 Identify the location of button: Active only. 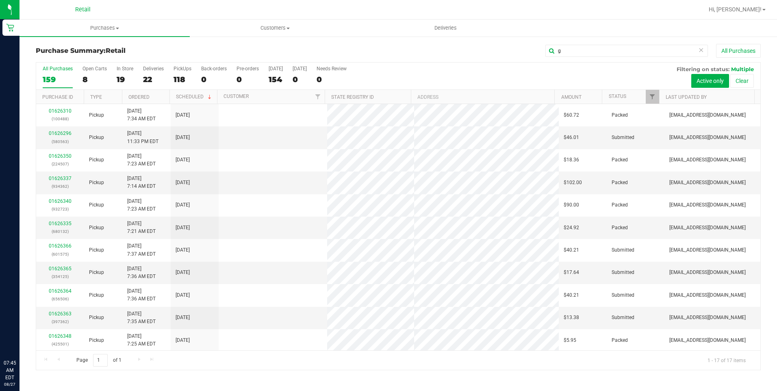
(710, 81).